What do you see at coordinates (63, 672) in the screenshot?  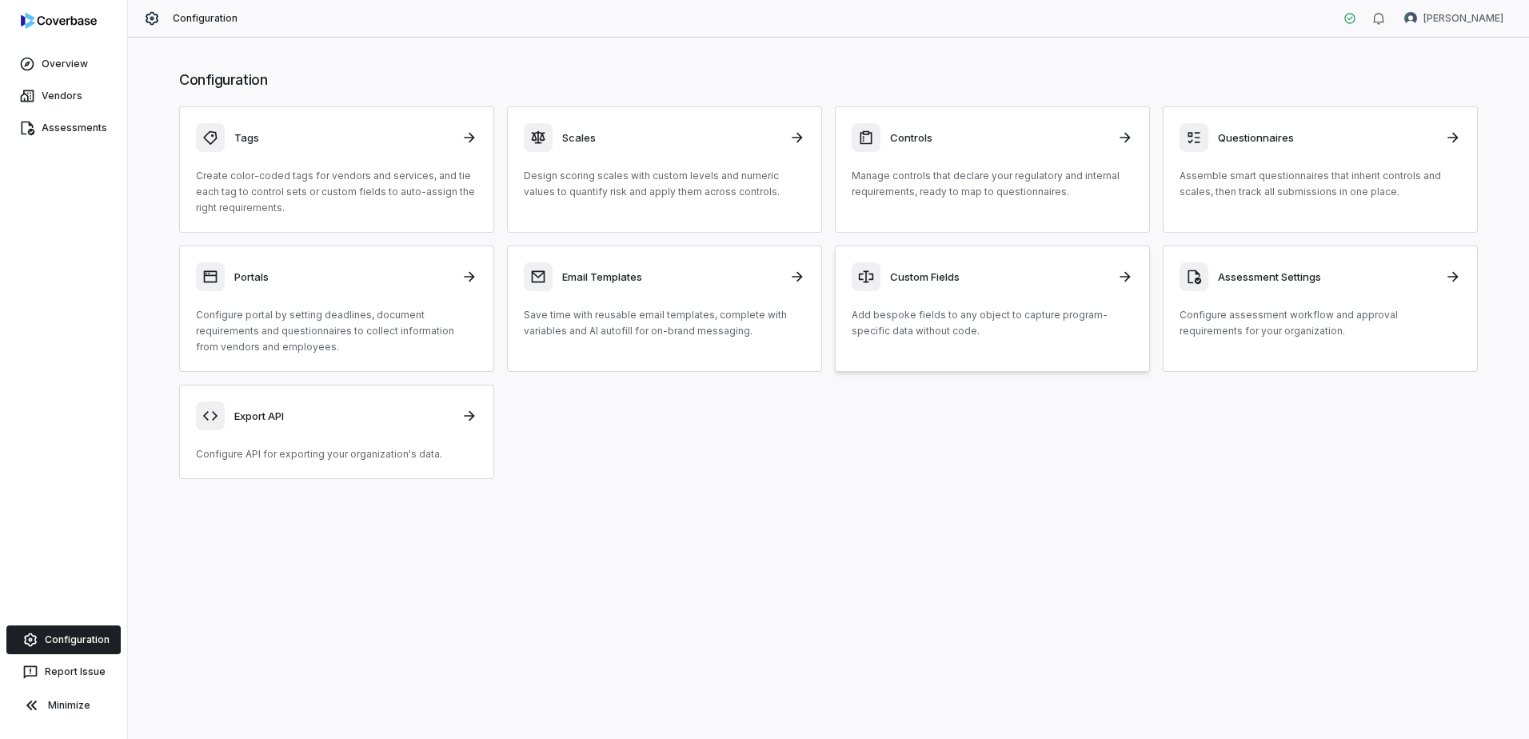 I see `button: Report Issue` at bounding box center [63, 672].